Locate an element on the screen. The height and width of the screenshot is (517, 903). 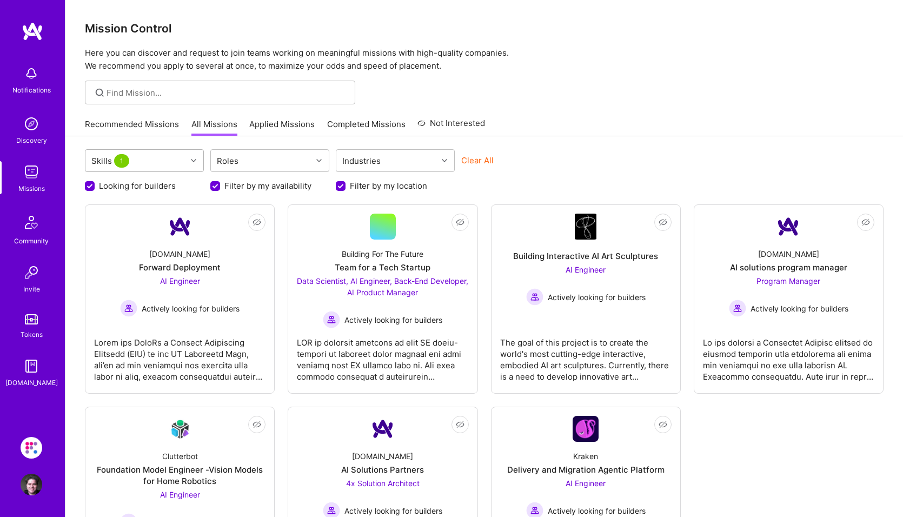
div: Discovery is located at coordinates (31, 140).